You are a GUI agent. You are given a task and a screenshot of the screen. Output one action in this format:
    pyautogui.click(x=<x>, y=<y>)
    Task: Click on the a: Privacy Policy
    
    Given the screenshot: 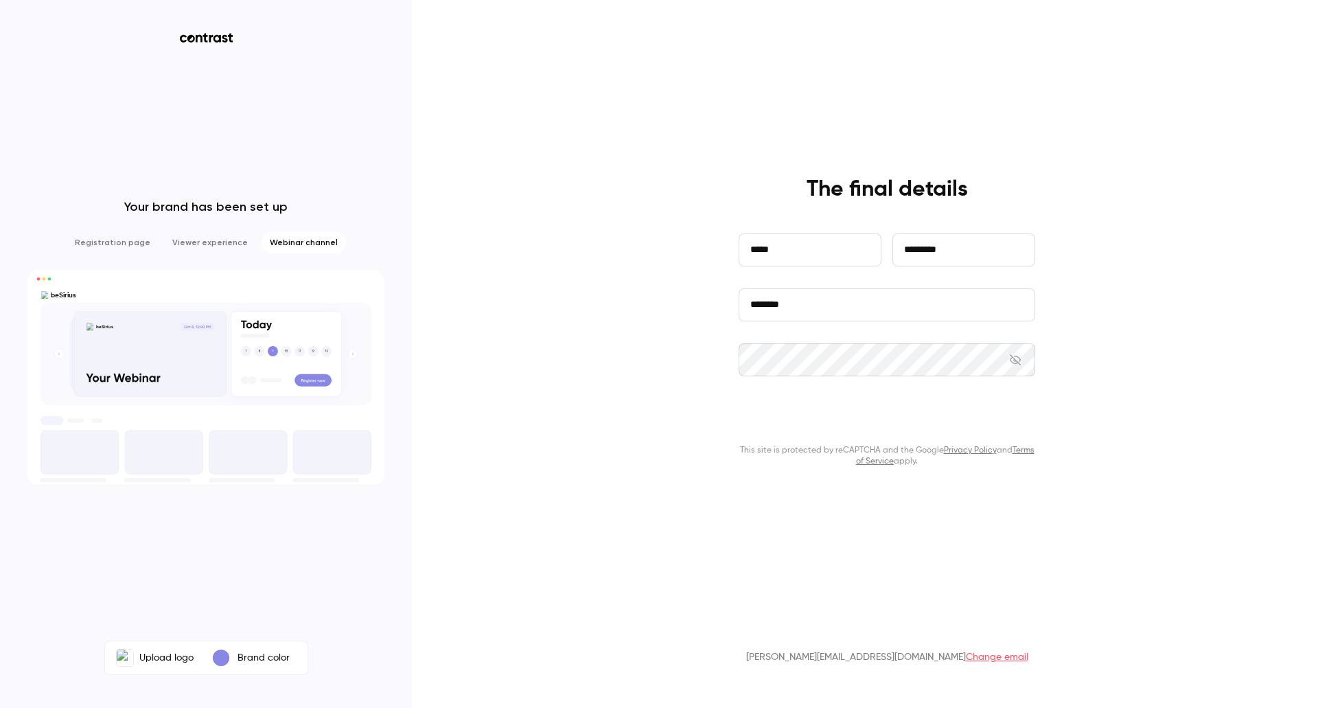 What is the action you would take?
    pyautogui.click(x=970, y=450)
    